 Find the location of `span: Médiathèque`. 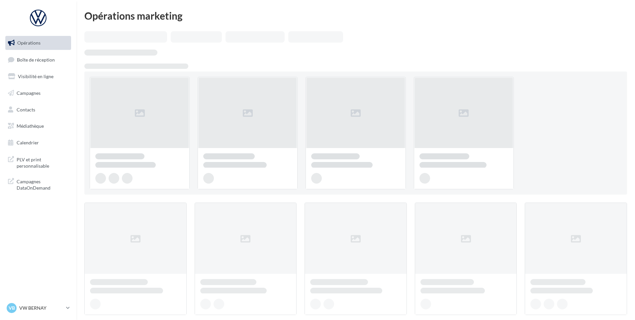

span: Médiathèque is located at coordinates (30, 126).